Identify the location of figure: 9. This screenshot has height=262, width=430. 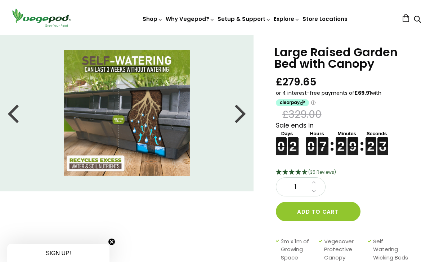
(353, 142).